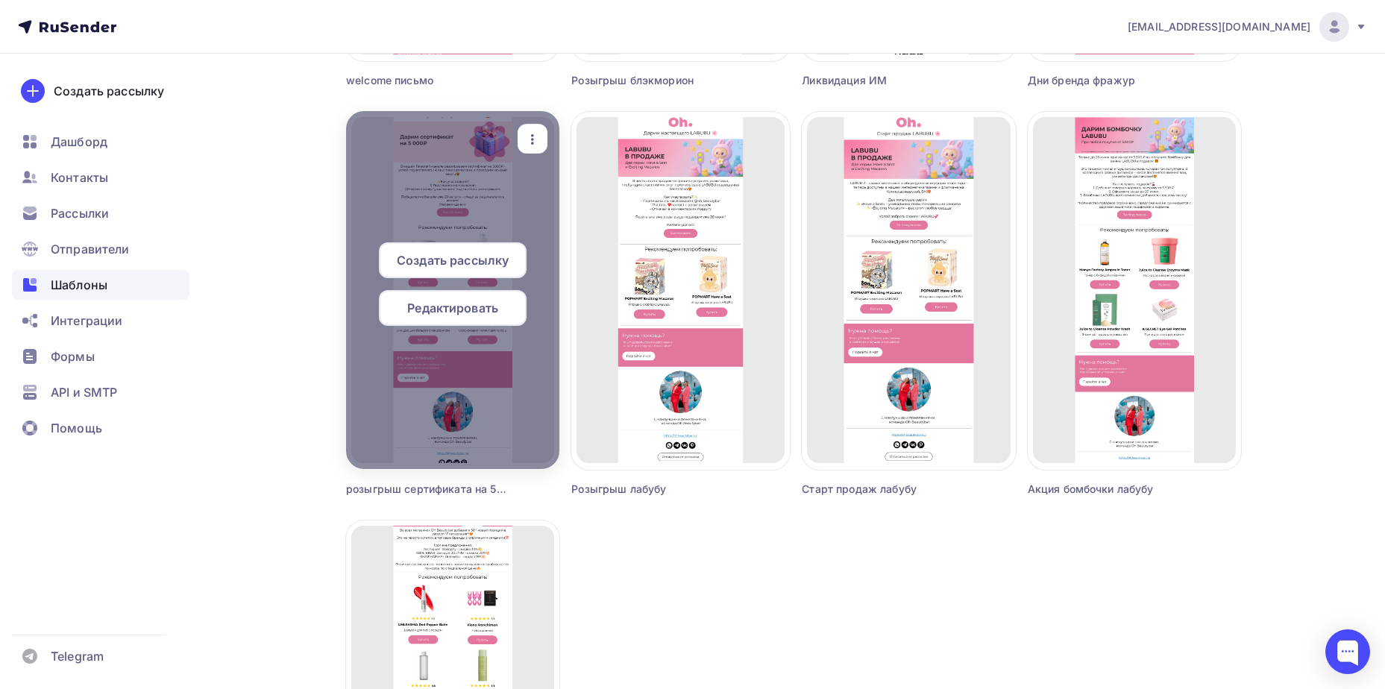  Describe the element at coordinates (79, 285) in the screenshot. I see `span: Шаблоны` at that location.